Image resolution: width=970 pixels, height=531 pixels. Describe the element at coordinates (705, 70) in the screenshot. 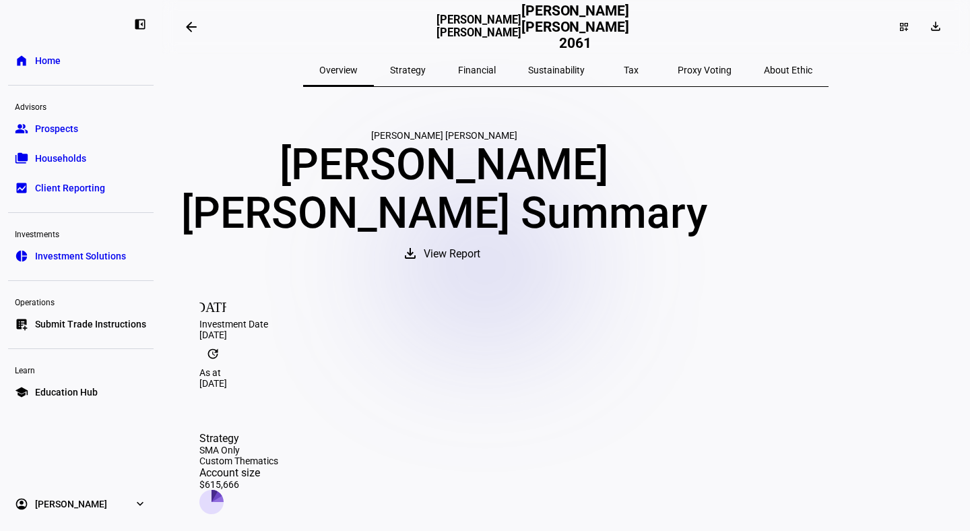

I see `span: Proxy Voting` at that location.